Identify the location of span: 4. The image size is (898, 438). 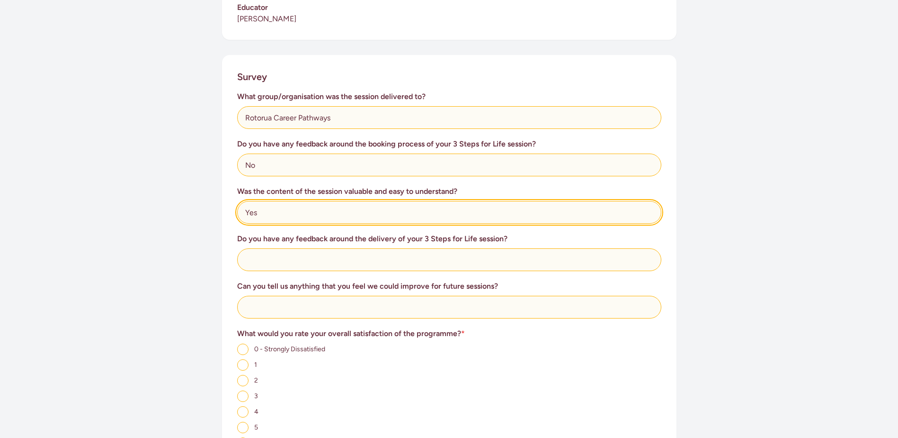
(256, 411).